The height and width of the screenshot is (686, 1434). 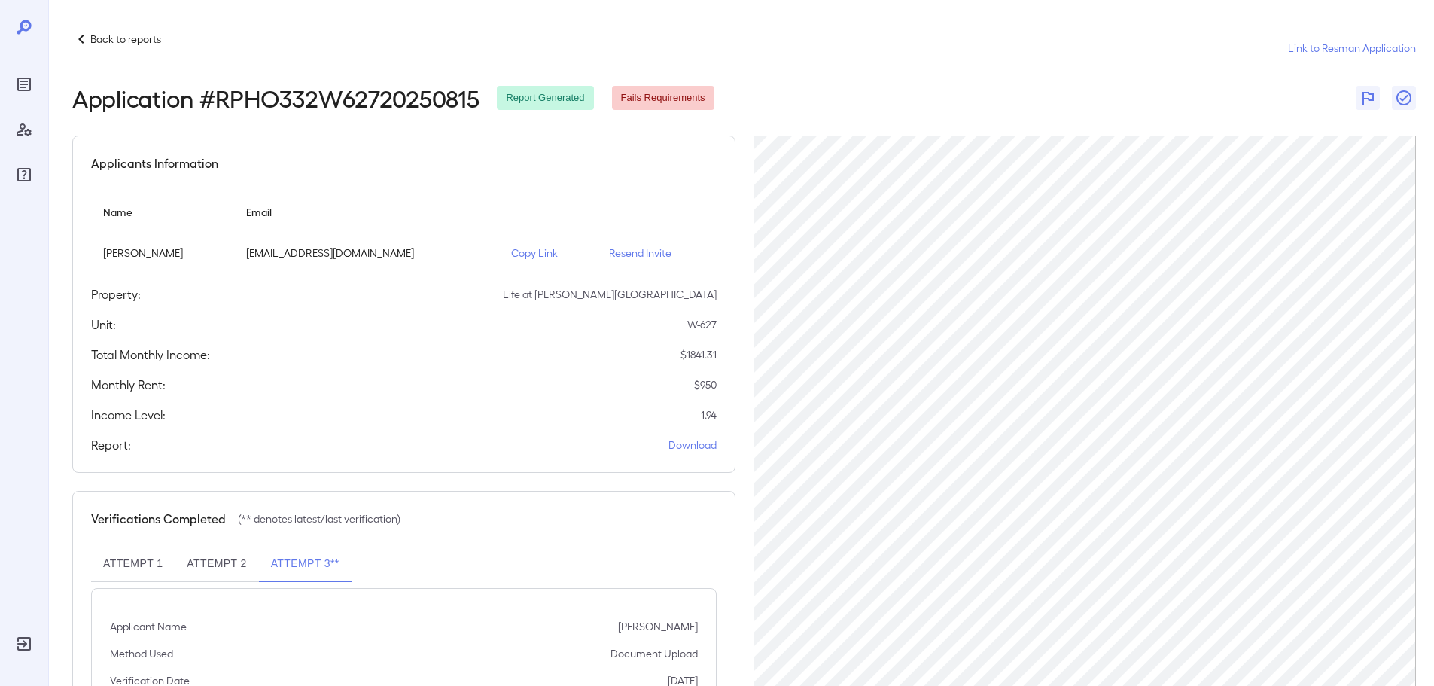 What do you see at coordinates (116, 294) in the screenshot?
I see `h5: Property:` at bounding box center [116, 294].